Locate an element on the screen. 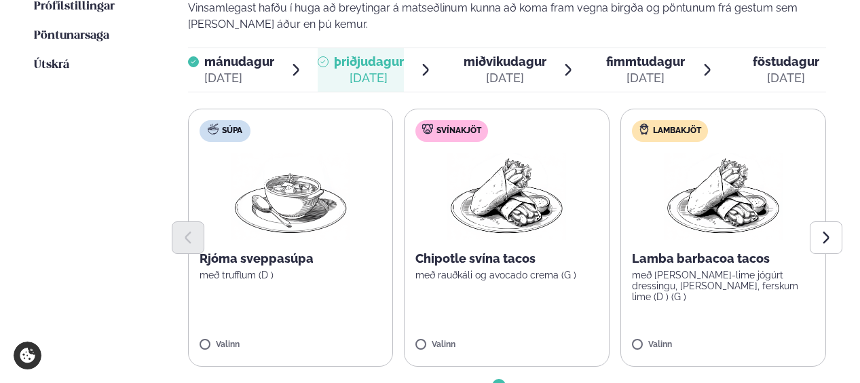  img: soup.svg is located at coordinates (213, 129).